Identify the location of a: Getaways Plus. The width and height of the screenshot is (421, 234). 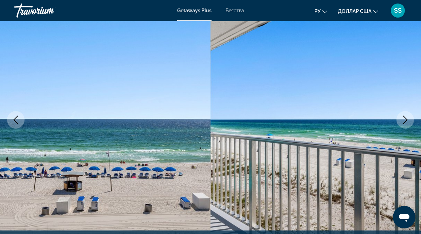
(194, 11).